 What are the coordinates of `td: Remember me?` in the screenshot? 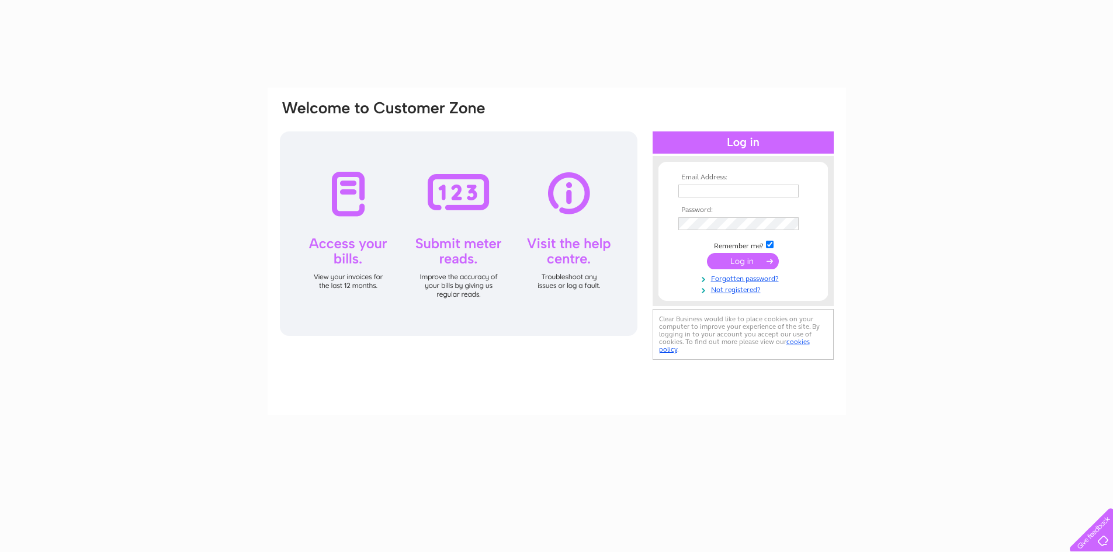 It's located at (743, 245).